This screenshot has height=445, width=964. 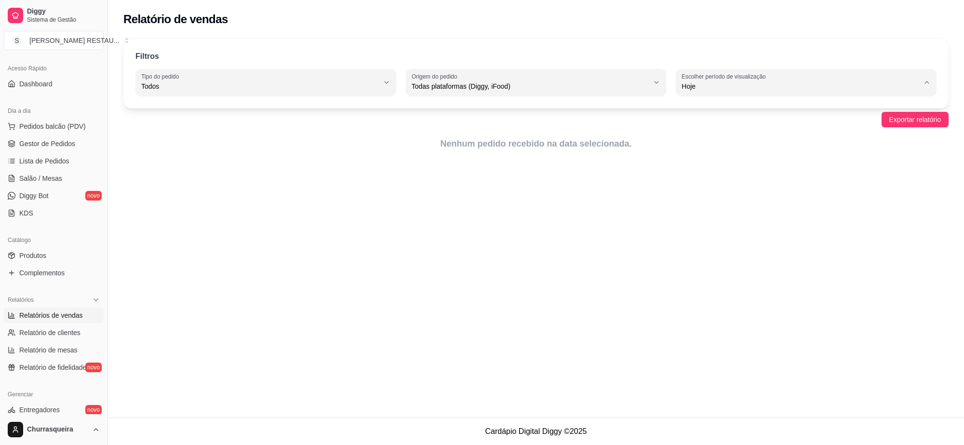 What do you see at coordinates (530, 86) in the screenshot?
I see `span: Todas plataformas (Diggy, iFood)` at bounding box center [530, 86].